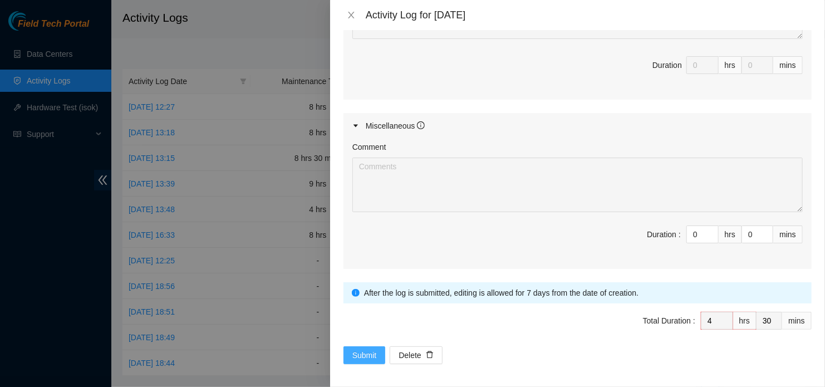 The height and width of the screenshot is (387, 825). Describe the element at coordinates (356, 126) in the screenshot. I see `span: caret-right` at that location.